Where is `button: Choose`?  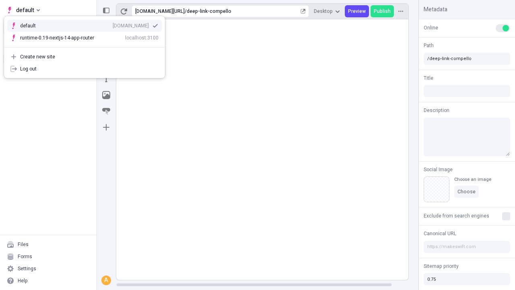 button: Choose is located at coordinates (467, 192).